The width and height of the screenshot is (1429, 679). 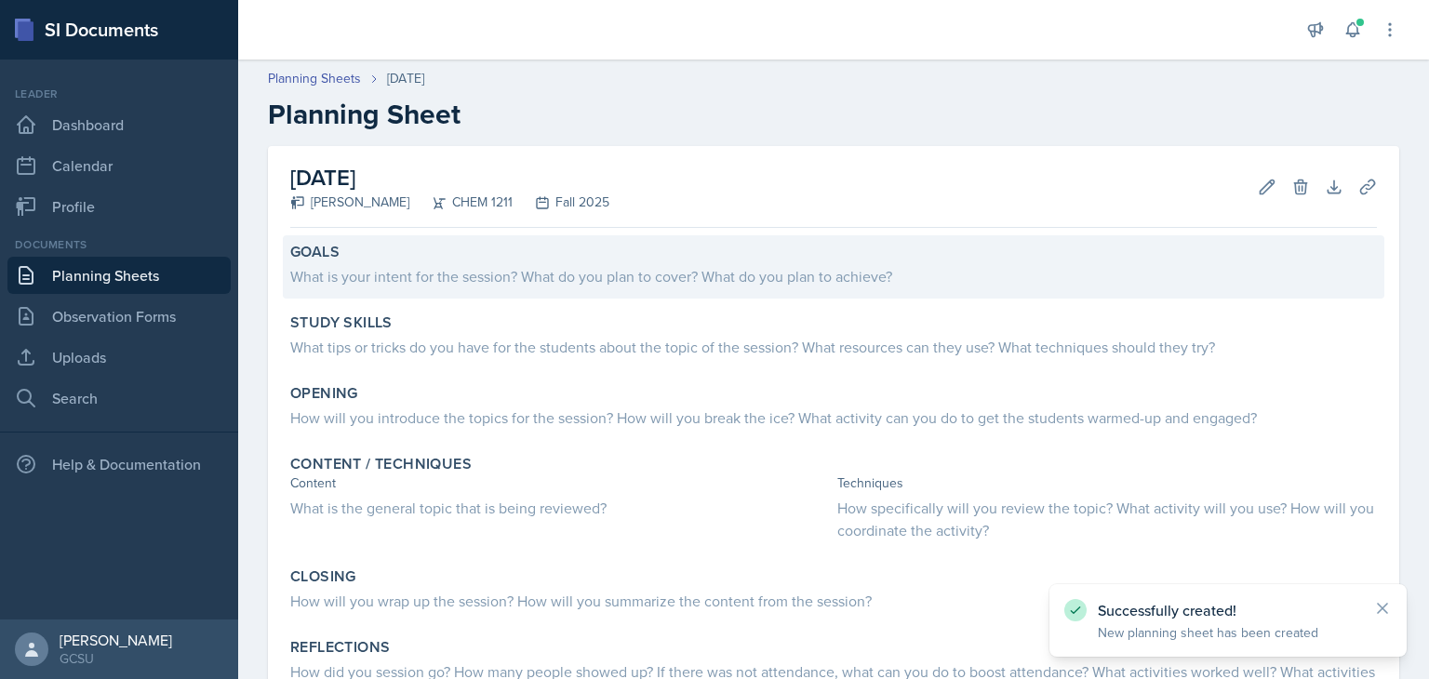 What do you see at coordinates (1228, 633) in the screenshot?
I see `p: New planning sheet has been created` at bounding box center [1228, 633].